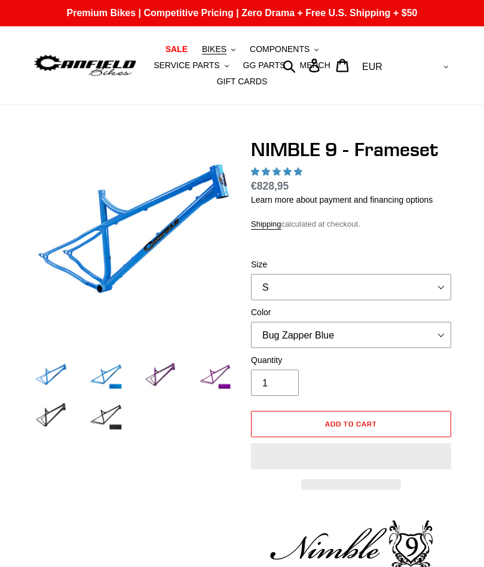  What do you see at coordinates (270, 186) in the screenshot?
I see `span: €828,95` at bounding box center [270, 186].